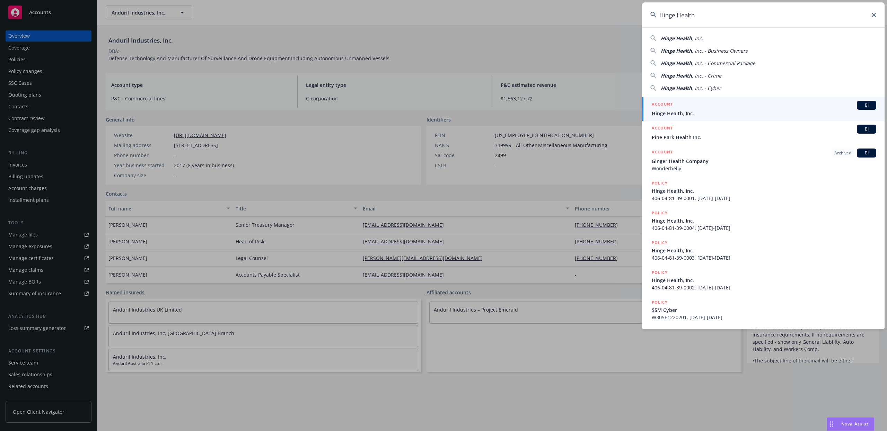 The height and width of the screenshot is (431, 887). Describe the element at coordinates (723, 63) in the screenshot. I see `span: , Inc. - Commercial Package` at that location.